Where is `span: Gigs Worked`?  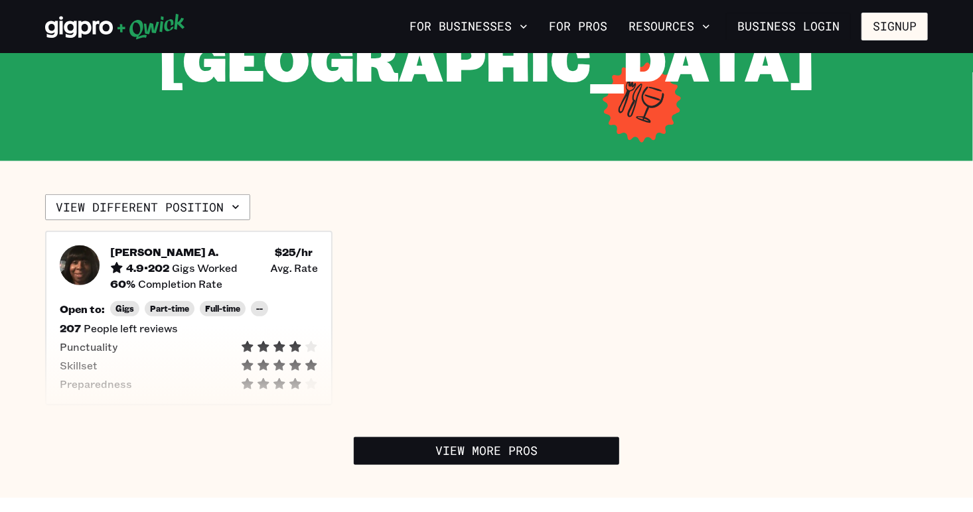 span: Gigs Worked is located at coordinates (204, 268).